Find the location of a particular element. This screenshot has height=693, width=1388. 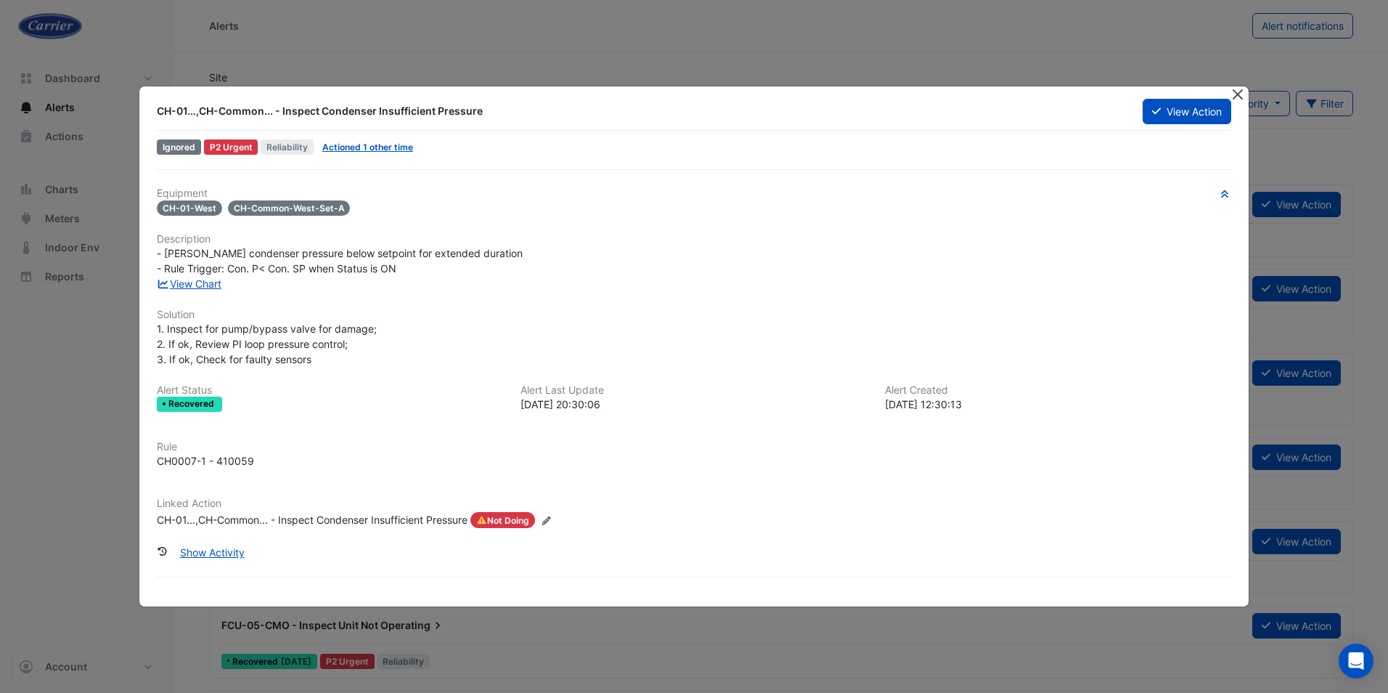

span: 1. Inspect for pump/bypass valve for damage; 2. If ok, Review PI loop pressure control; 3. If ok,... is located at coordinates (266, 343).